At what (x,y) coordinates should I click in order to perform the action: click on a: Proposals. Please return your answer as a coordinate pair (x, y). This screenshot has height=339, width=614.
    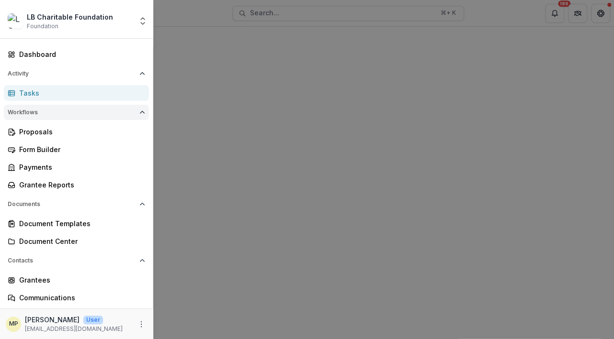
    Looking at the image, I should click on (76, 132).